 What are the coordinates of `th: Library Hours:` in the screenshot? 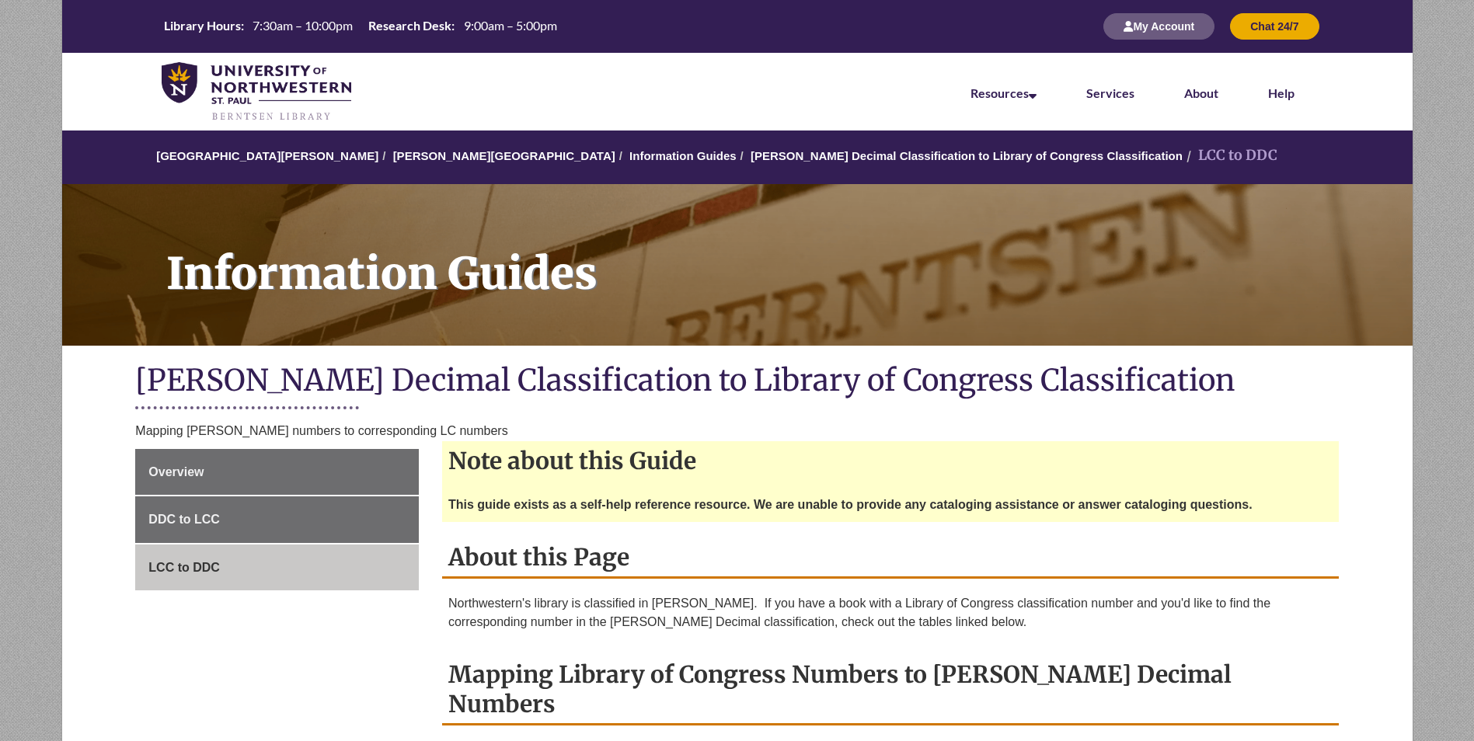 It's located at (202, 26).